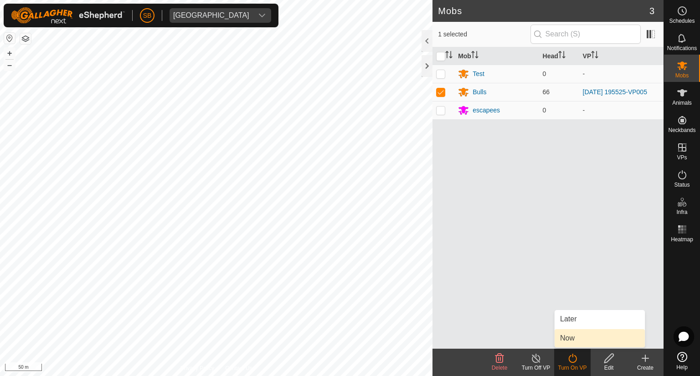 The image size is (700, 376). What do you see at coordinates (682, 130) in the screenshot?
I see `span: Neckbands` at bounding box center [682, 130].